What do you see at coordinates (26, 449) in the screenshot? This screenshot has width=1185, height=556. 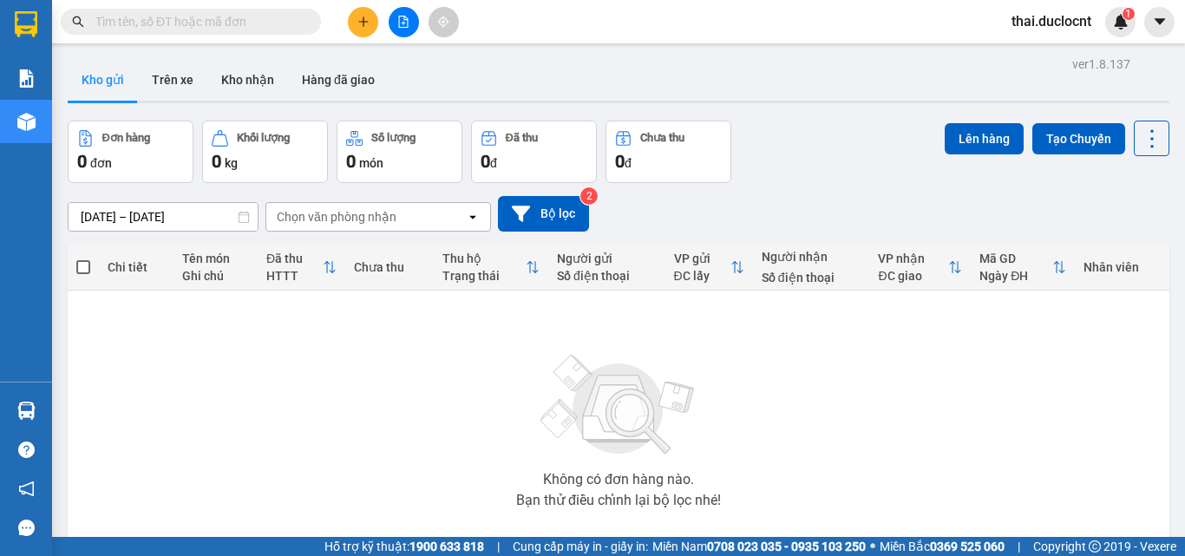 I see `span: question-circle` at bounding box center [26, 449].